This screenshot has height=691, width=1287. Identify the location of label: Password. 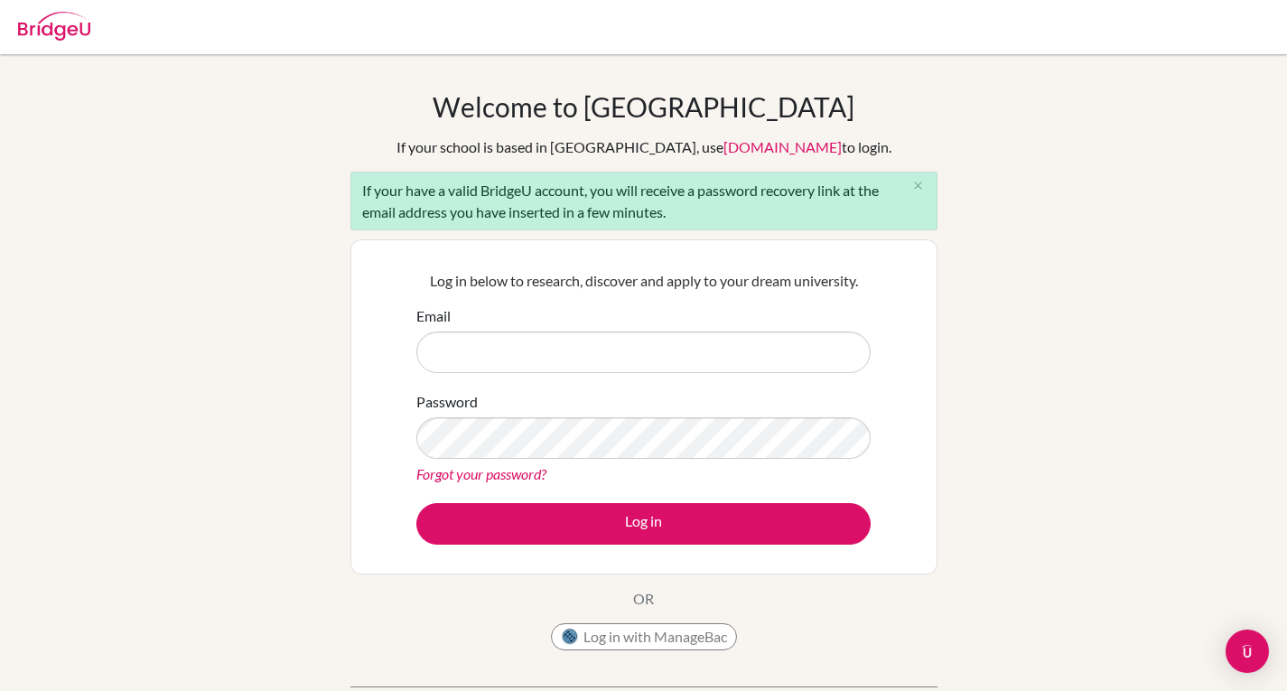
(447, 402).